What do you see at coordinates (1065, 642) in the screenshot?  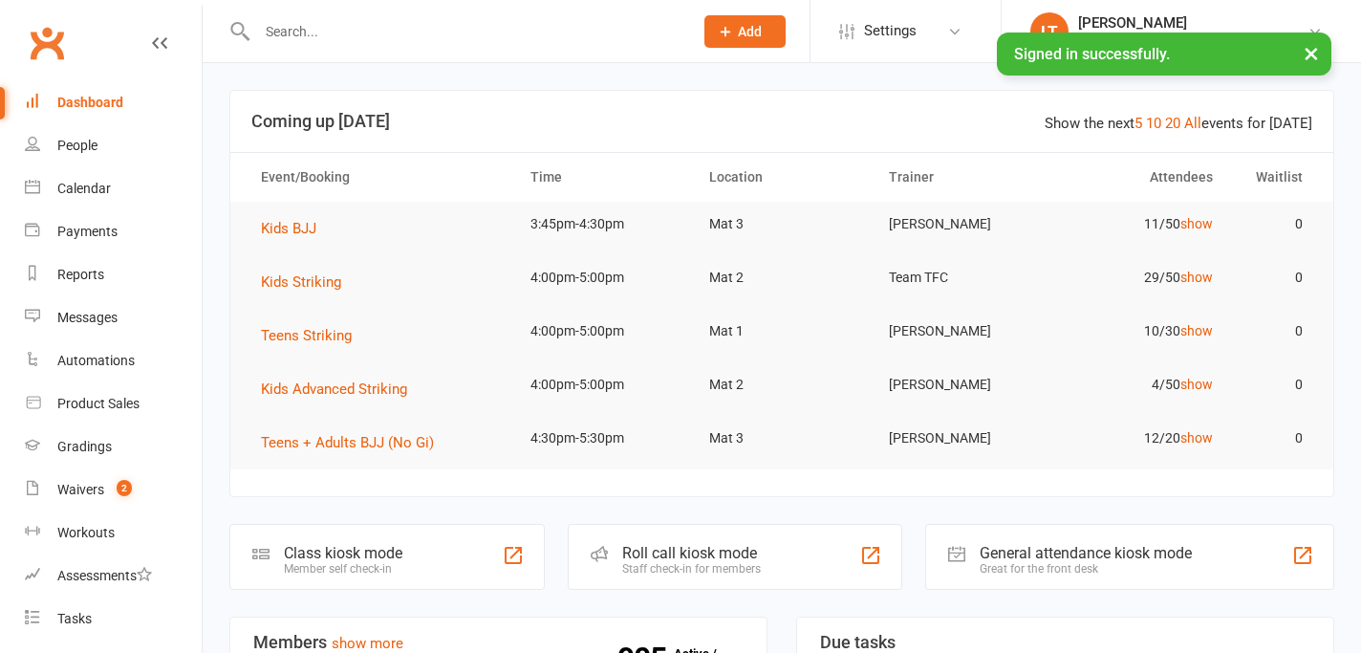 I see `h3: Due tasks` at bounding box center [1065, 642].